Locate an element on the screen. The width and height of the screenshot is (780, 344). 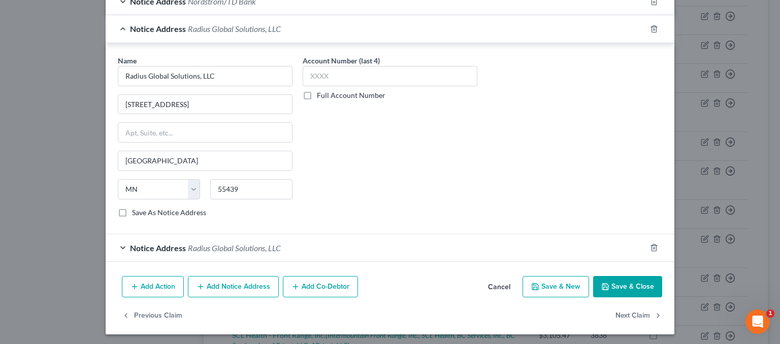
input: Enter address... is located at coordinates (205, 105).